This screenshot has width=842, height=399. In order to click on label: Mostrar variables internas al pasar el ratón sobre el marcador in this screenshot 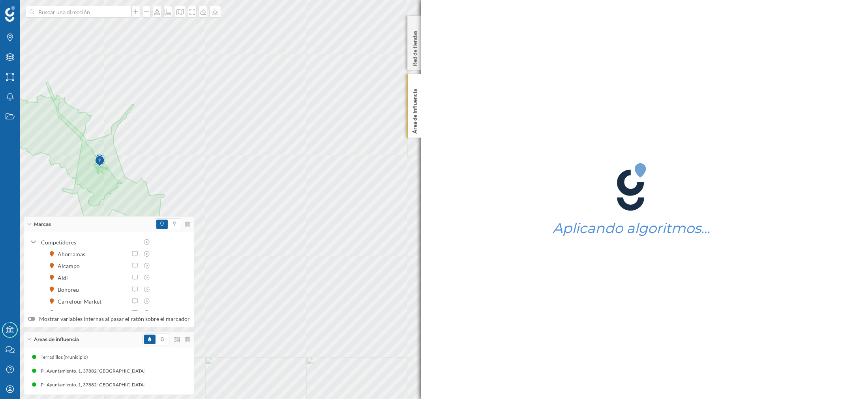, I will do `click(109, 319)`.